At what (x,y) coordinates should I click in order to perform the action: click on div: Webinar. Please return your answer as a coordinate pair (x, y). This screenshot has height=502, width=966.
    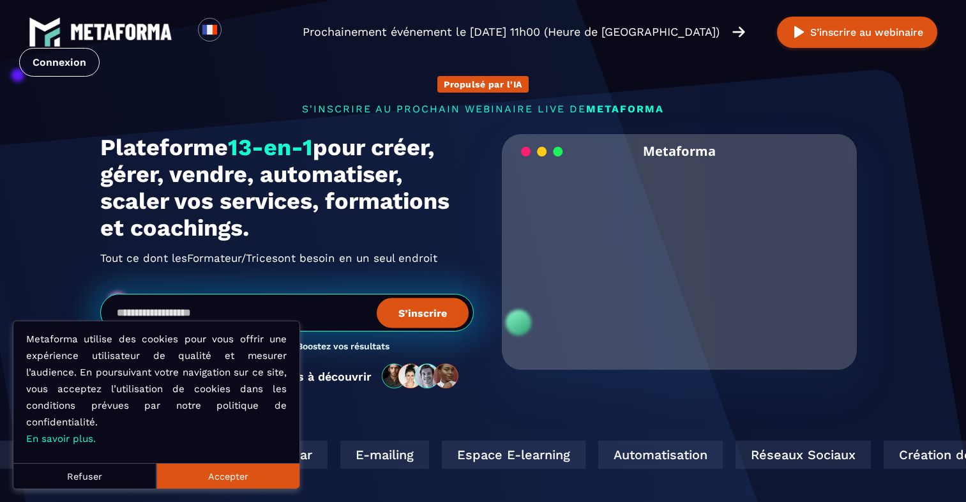
    Looking at the image, I should click on (285, 454).